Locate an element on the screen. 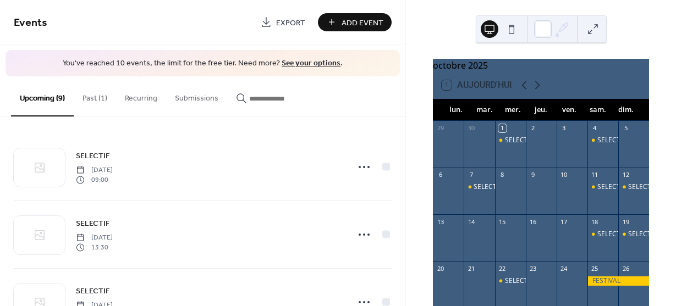 The image size is (676, 306). div: 26 is located at coordinates (625, 269).